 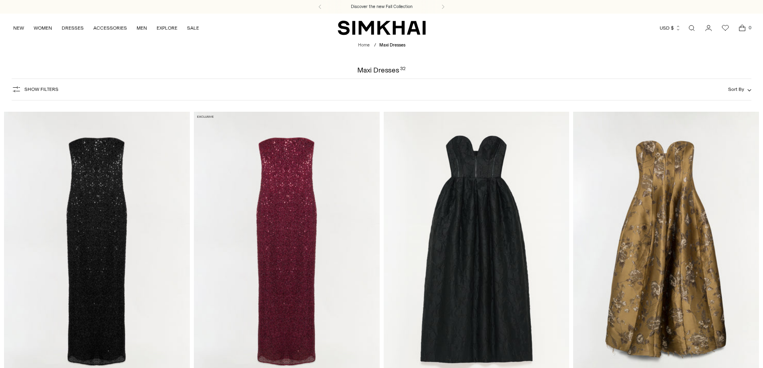 I want to click on span: Show Filters, so click(x=41, y=89).